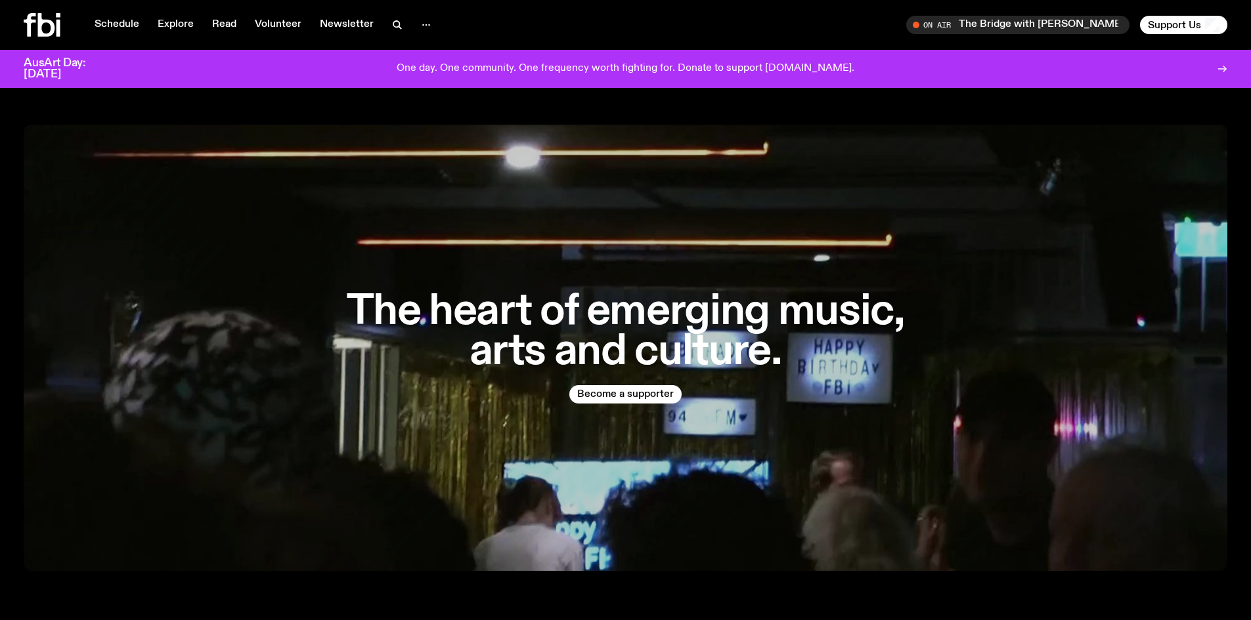  What do you see at coordinates (175, 25) in the screenshot?
I see `a: Explore` at bounding box center [175, 25].